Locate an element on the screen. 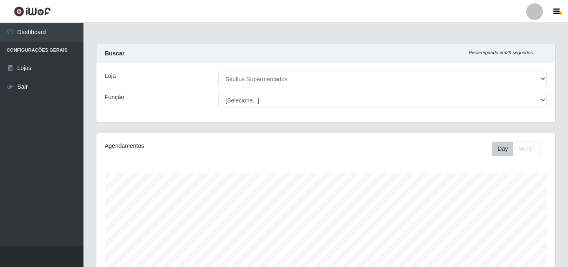  button: Day is located at coordinates (502, 149).